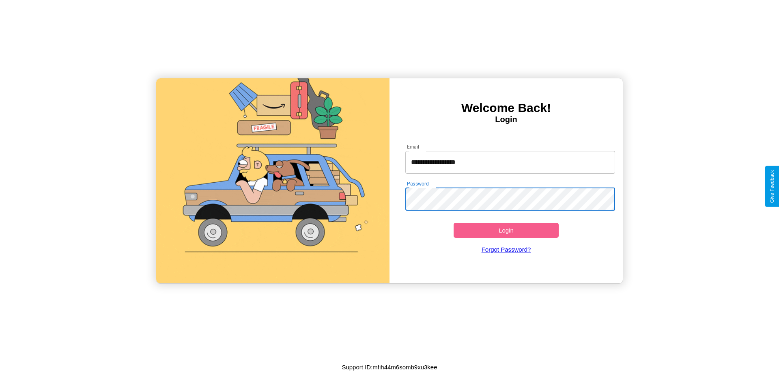 Image resolution: width=779 pixels, height=373 pixels. What do you see at coordinates (506, 249) in the screenshot?
I see `a: Forgot Password?` at bounding box center [506, 249].